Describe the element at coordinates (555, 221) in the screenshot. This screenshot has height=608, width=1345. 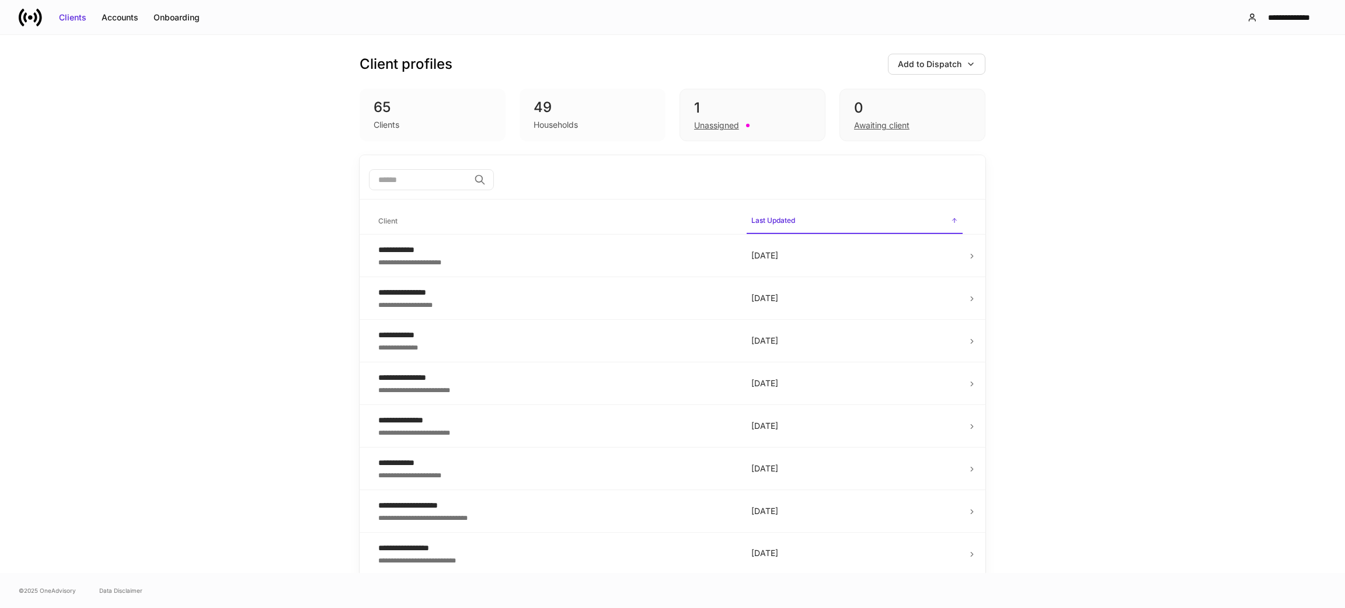
I see `span: Client` at that location.